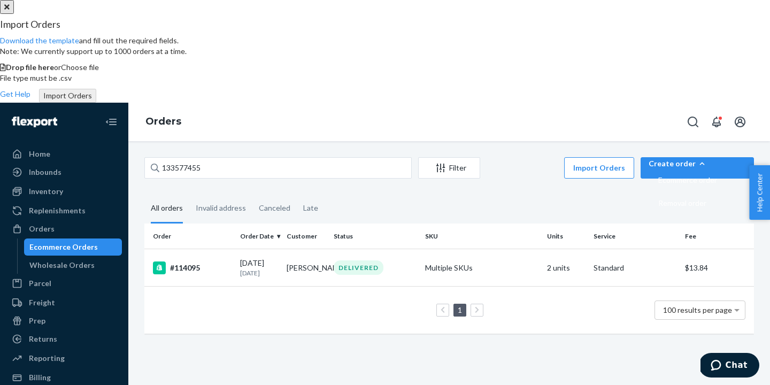  Describe the element at coordinates (688, 203) in the screenshot. I see `span: Removal order` at that location.